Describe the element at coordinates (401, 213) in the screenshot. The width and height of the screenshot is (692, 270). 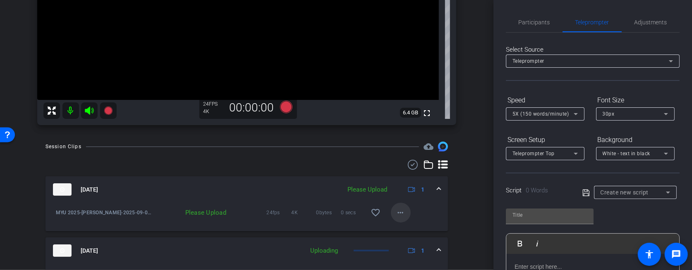
I see `mat-icon: more_horiz` at that location.